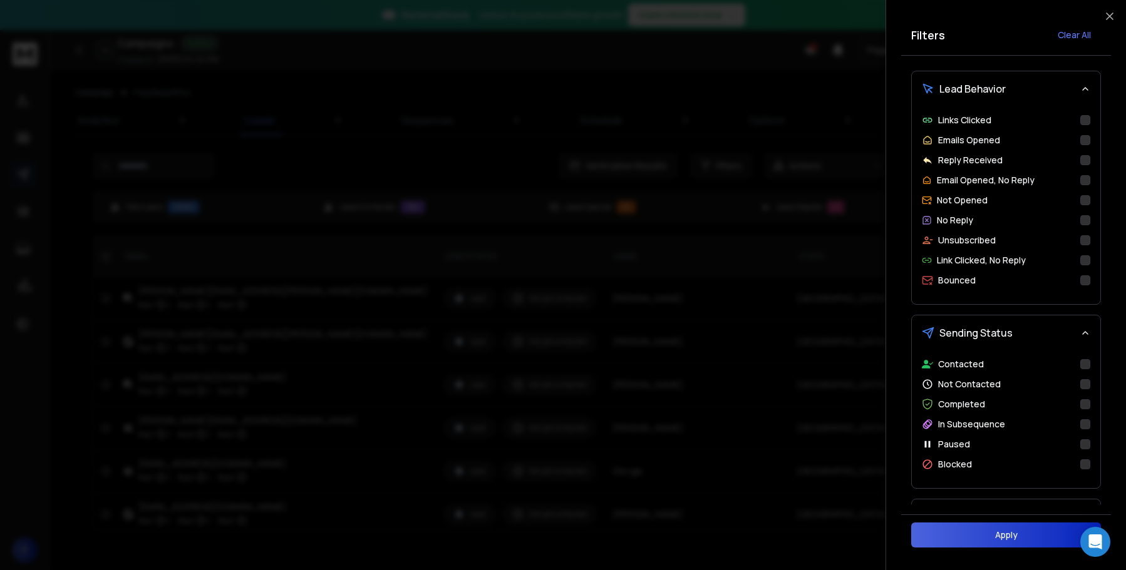 The height and width of the screenshot is (570, 1126). What do you see at coordinates (1005, 419) in the screenshot?
I see `div: Sending Status` at bounding box center [1005, 419].